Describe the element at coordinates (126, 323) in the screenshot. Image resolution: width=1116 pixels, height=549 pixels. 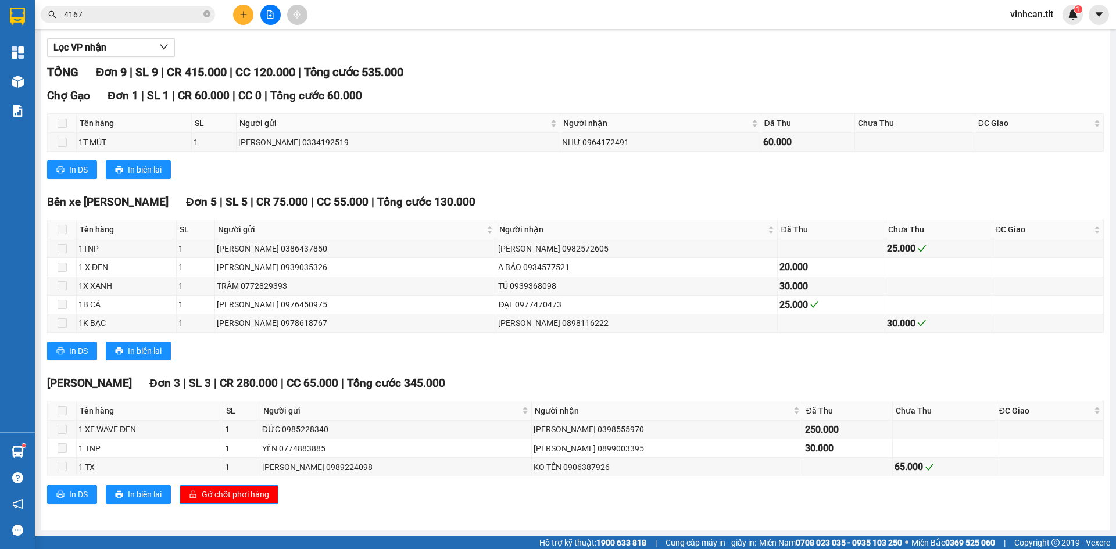
I see `div: 1K BẠC` at that location.